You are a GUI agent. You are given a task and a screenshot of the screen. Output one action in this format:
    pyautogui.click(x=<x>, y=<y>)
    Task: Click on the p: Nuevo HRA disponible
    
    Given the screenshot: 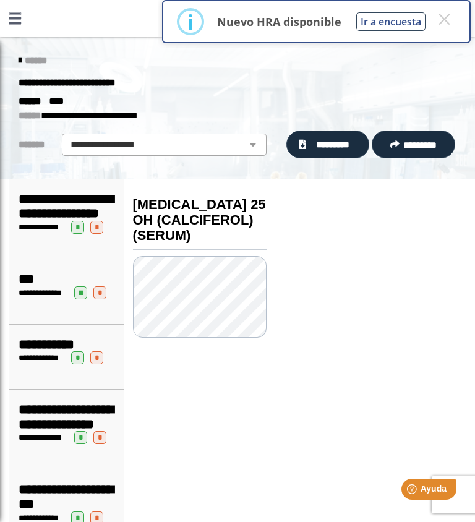 What is the action you would take?
    pyautogui.click(x=279, y=22)
    